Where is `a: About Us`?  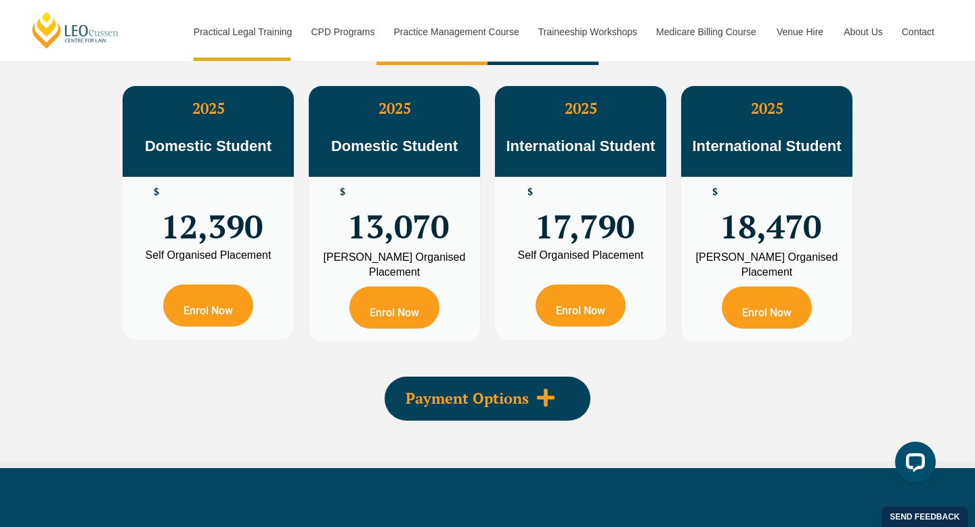
a: About Us is located at coordinates (863, 32).